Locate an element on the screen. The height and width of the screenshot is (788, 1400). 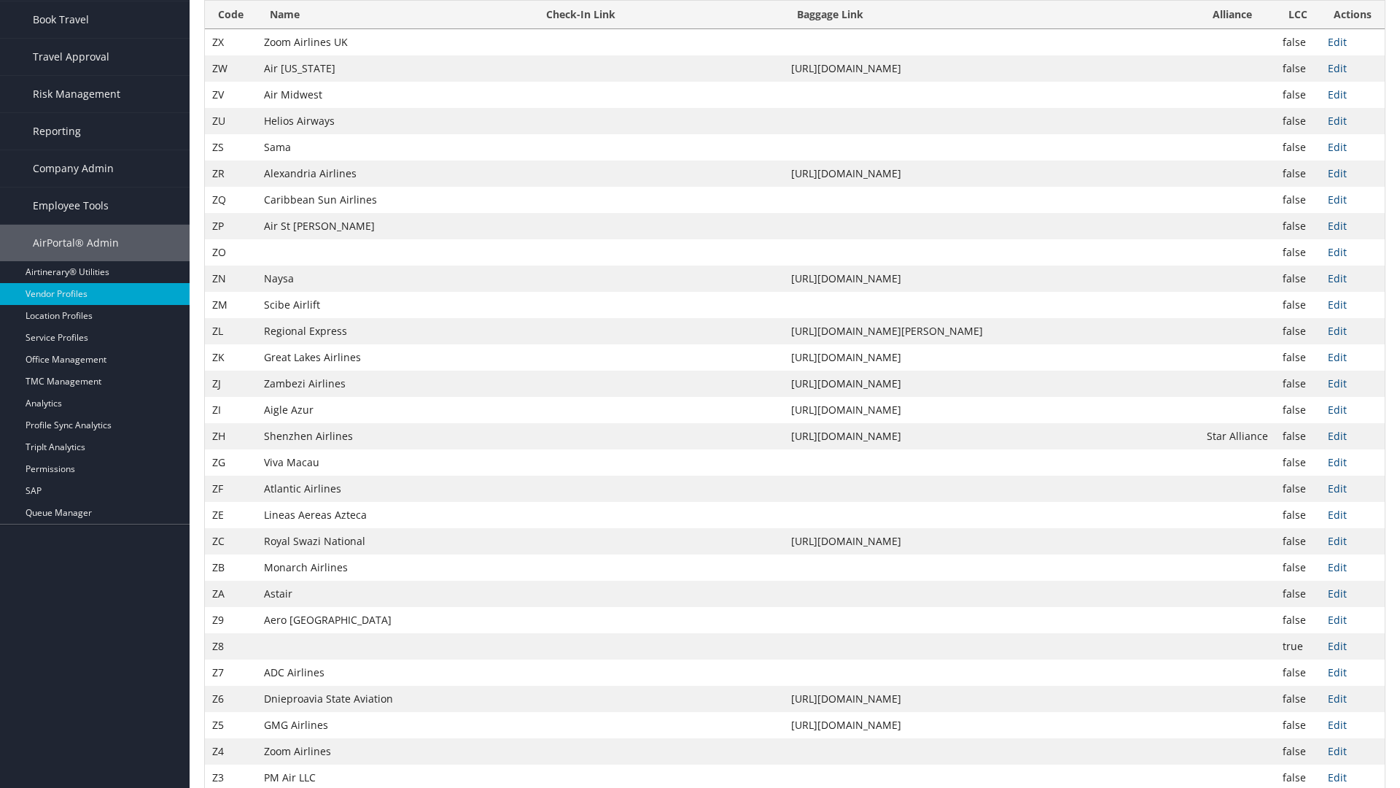
td: ZJ is located at coordinates (230, 384).